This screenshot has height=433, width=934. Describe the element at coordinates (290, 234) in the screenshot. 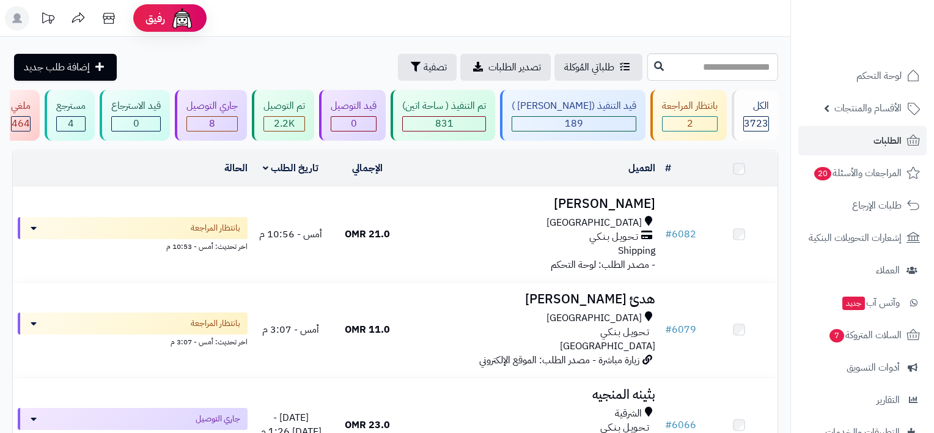

I see `span: أمس - 10:56 م` at that location.